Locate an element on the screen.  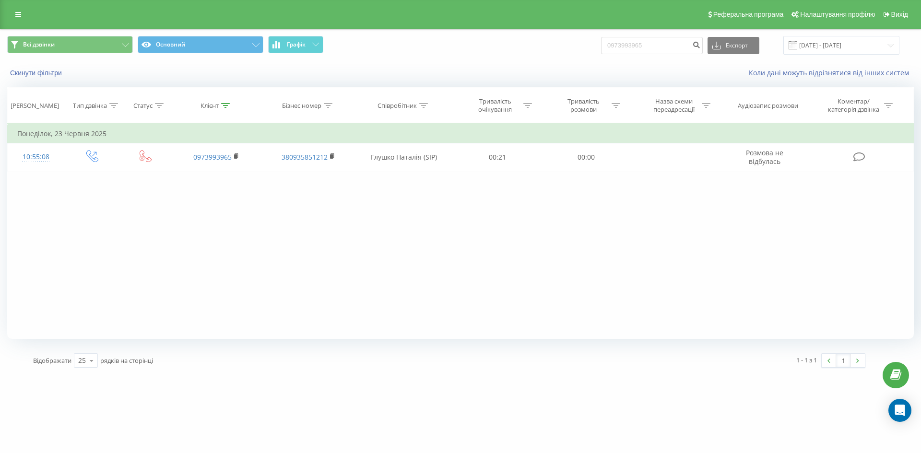
button: Скинути фільтри is located at coordinates (37, 73).